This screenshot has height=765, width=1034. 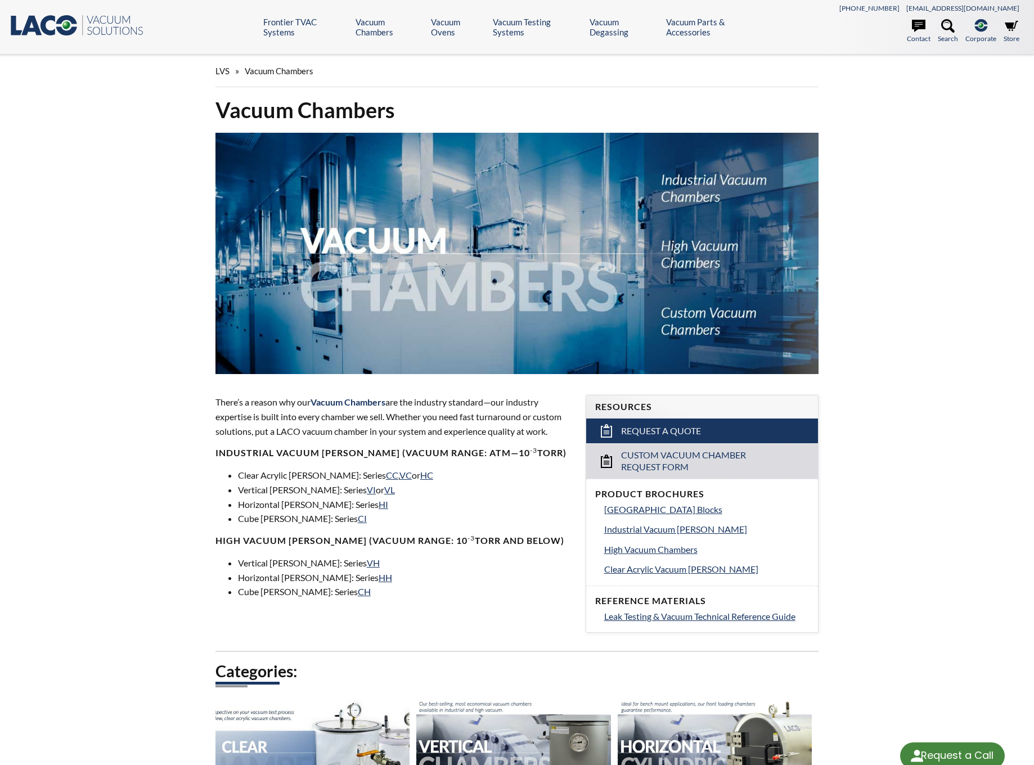 I want to click on a: VL, so click(x=389, y=489).